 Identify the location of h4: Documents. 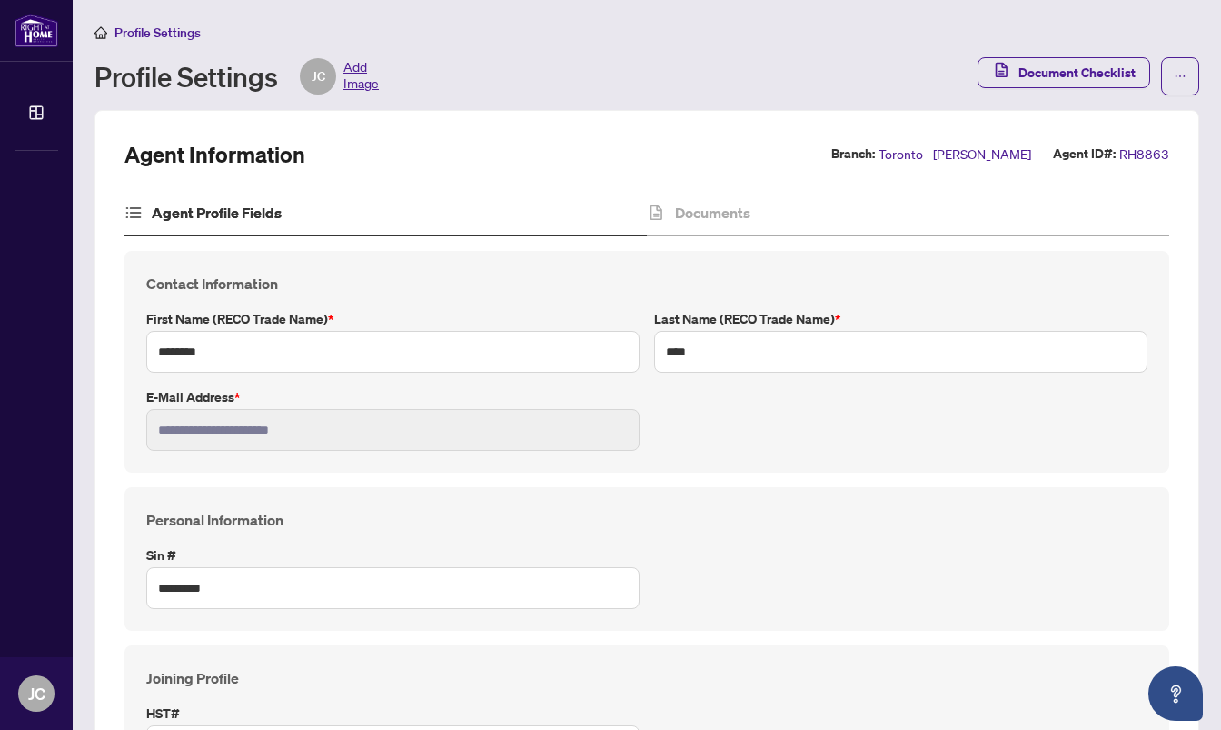
(712, 213).